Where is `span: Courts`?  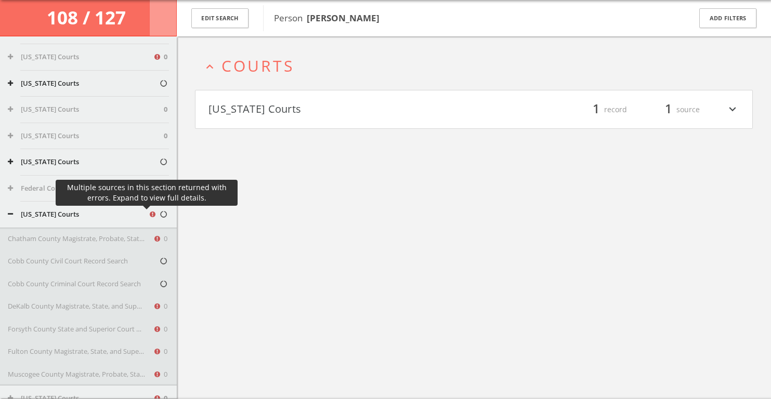
span: Courts is located at coordinates (258, 66).